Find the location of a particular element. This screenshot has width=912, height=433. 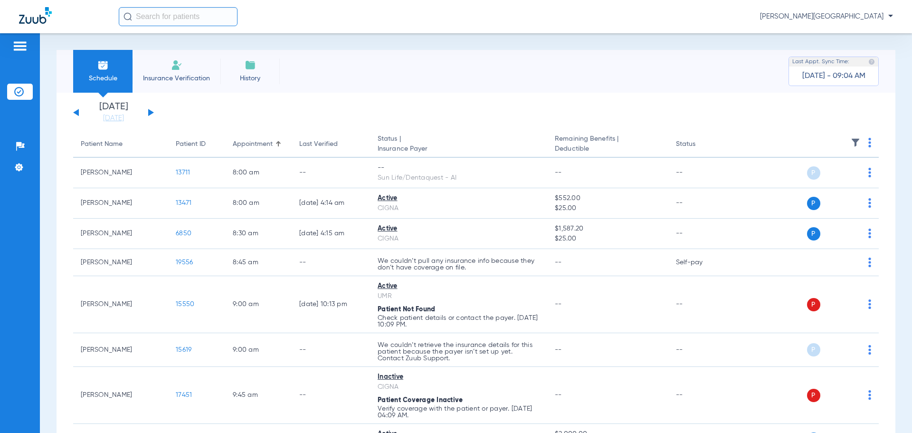

p: We couldn’t retrieve the insurance details for this patient because the payer isn’t set up yet. C... is located at coordinates (458, 351).